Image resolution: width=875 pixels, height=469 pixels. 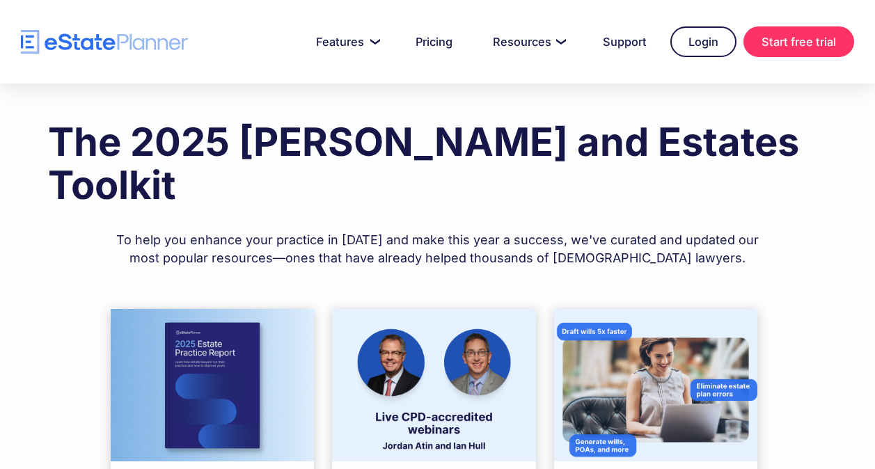 I want to click on a: Login, so click(x=703, y=42).